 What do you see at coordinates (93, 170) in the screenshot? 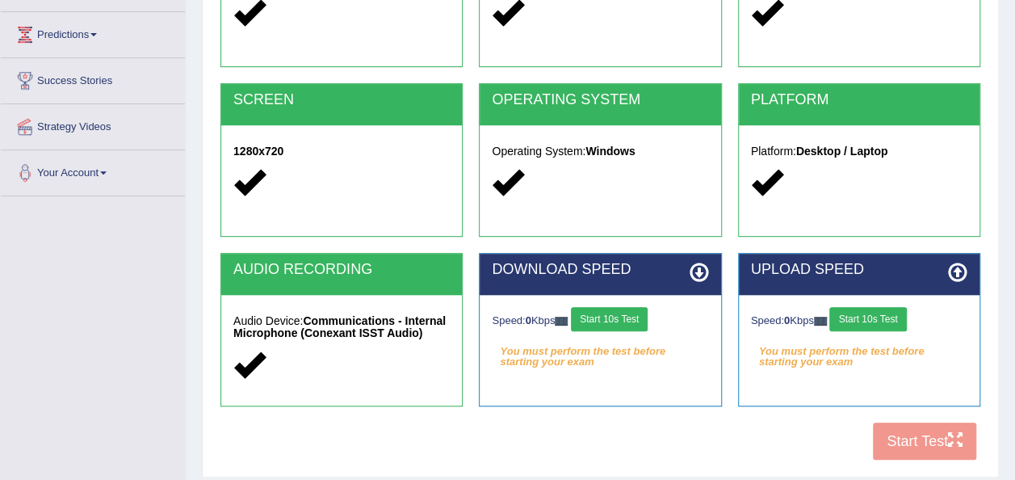
I see `a: Your Account` at bounding box center [93, 170].